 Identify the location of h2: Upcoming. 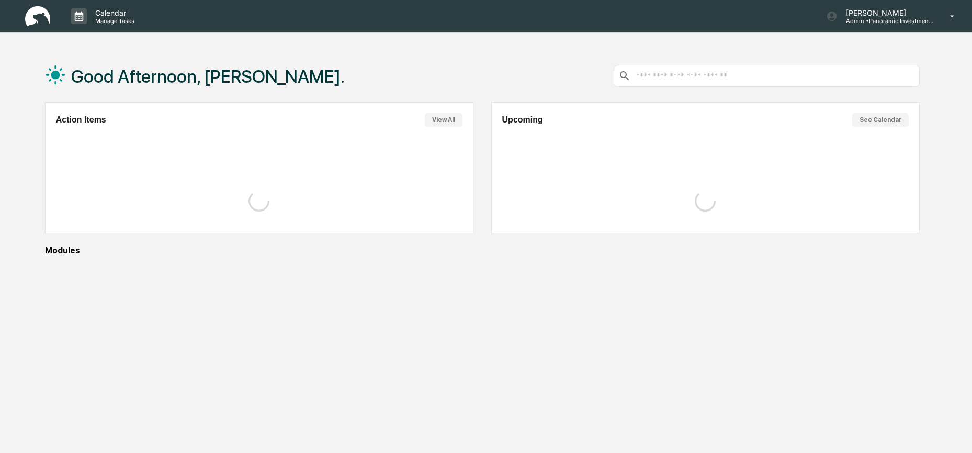
(523, 120).